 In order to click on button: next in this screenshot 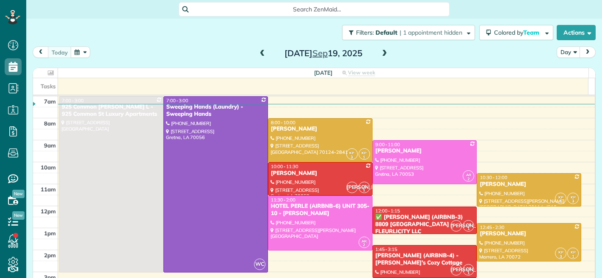, I will do `click(587, 52)`.